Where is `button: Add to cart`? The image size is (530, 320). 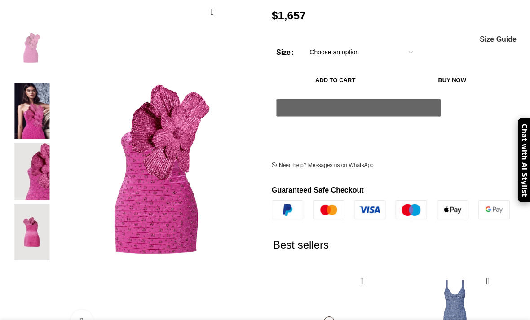
button: Add to cart is located at coordinates (335, 80).